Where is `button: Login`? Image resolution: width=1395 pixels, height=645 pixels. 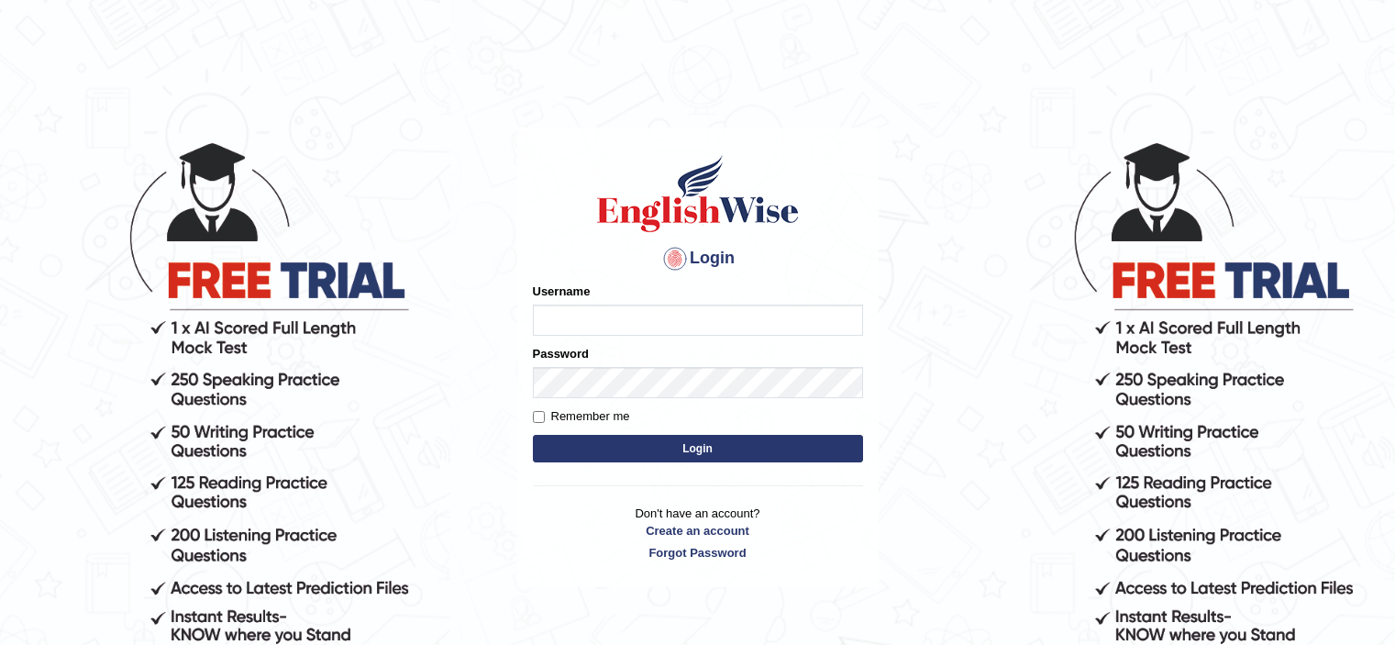
button: Login is located at coordinates (698, 449).